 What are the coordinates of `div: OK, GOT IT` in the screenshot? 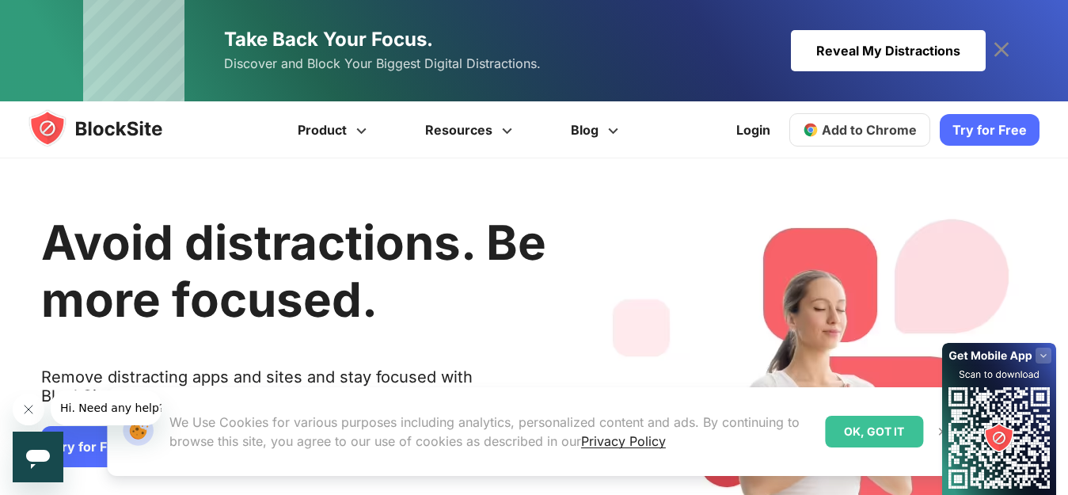 It's located at (874, 431).